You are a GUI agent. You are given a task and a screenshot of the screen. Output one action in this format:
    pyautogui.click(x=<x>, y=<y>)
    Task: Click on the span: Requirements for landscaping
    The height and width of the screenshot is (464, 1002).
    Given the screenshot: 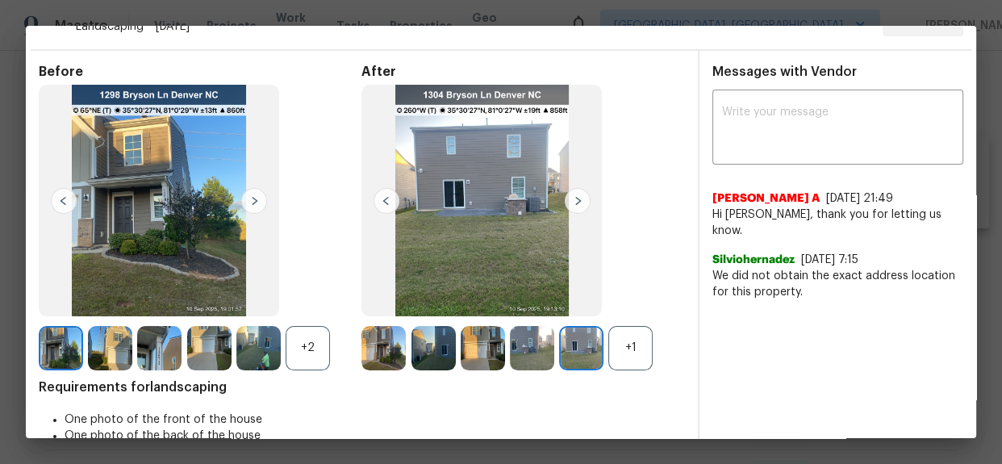 What is the action you would take?
    pyautogui.click(x=362, y=387)
    